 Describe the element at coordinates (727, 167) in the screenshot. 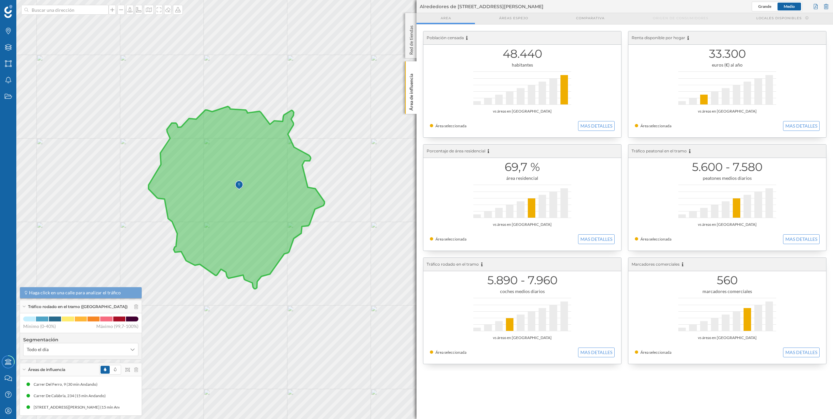

I see `h1: 5.600 - 7.580` at that location.